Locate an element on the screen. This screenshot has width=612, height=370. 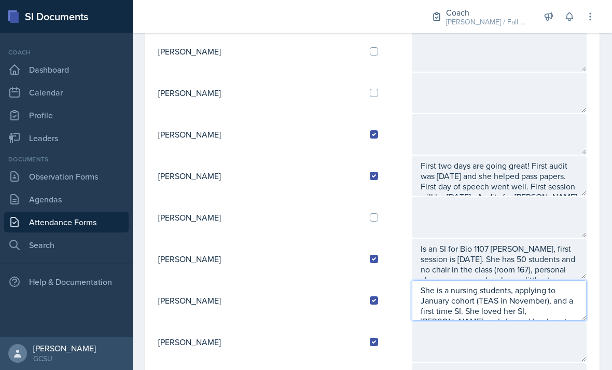
a: Search is located at coordinates (66, 245).